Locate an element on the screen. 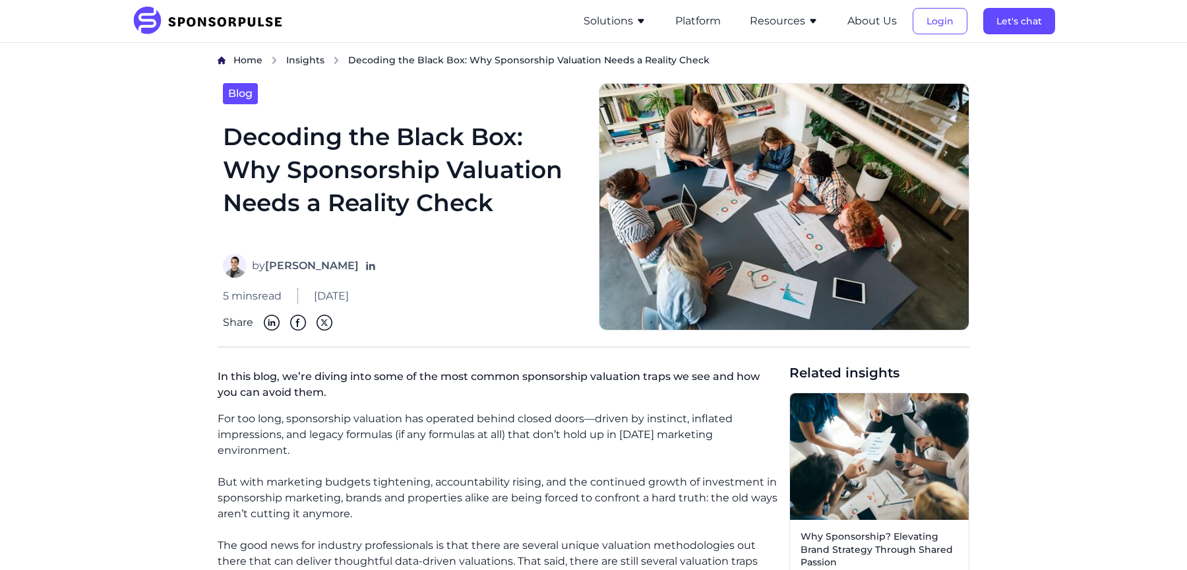 The height and width of the screenshot is (570, 1187). img: SponsorPulse is located at coordinates (212, 21).